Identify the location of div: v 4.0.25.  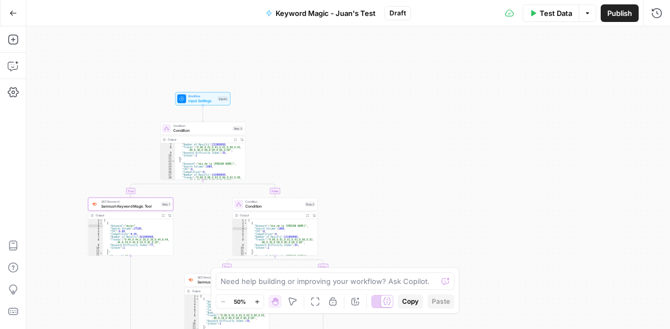
(42, 22).